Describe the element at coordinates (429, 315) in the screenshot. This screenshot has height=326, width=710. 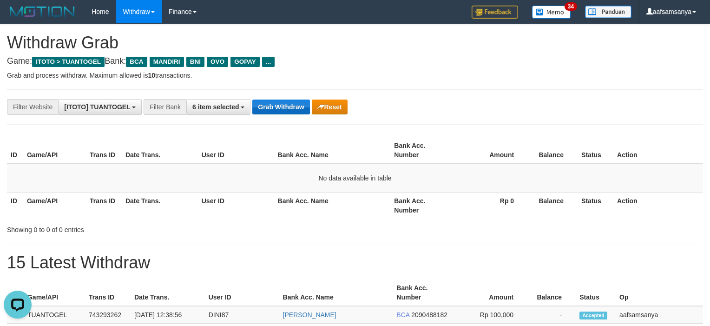
I see `span: Copy 2090488182 to clipboard` at that location.